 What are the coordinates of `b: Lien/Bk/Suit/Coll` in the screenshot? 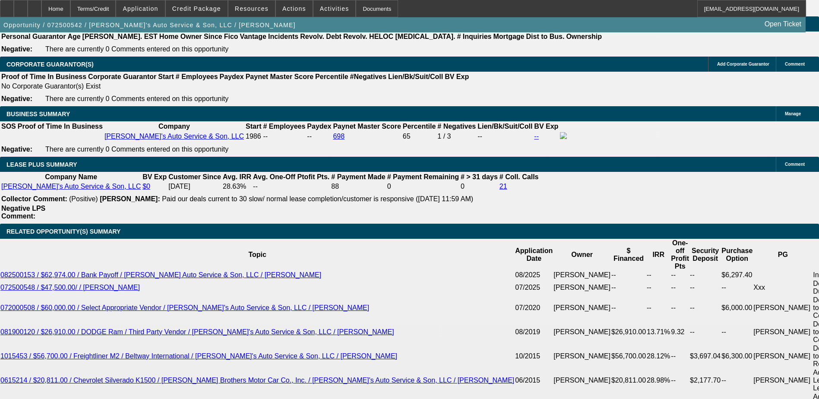 It's located at (416, 76).